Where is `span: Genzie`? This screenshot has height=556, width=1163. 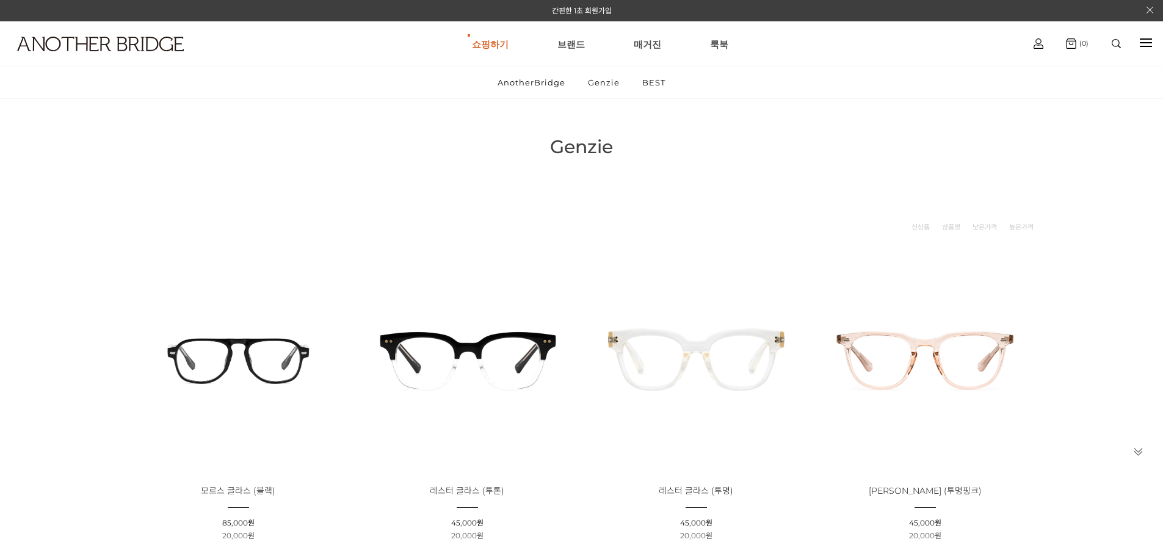
span: Genzie is located at coordinates (581, 146).